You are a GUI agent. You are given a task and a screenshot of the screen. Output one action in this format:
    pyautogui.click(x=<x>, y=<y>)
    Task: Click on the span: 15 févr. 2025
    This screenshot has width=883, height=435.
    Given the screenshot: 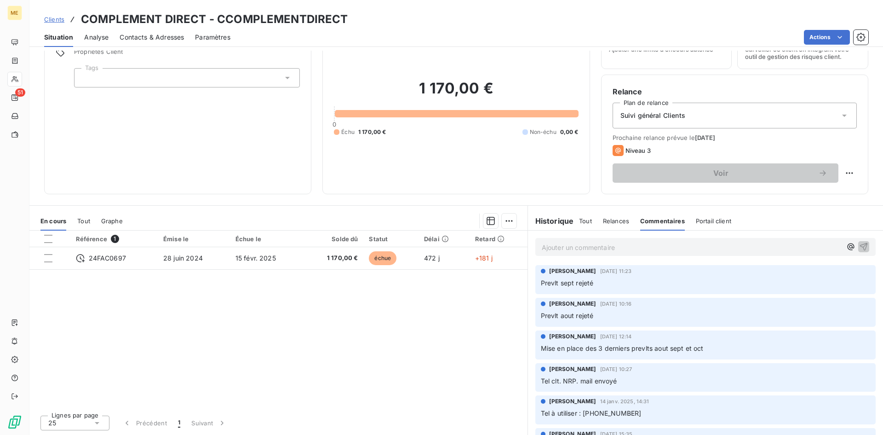 What is the action you would take?
    pyautogui.click(x=256, y=258)
    